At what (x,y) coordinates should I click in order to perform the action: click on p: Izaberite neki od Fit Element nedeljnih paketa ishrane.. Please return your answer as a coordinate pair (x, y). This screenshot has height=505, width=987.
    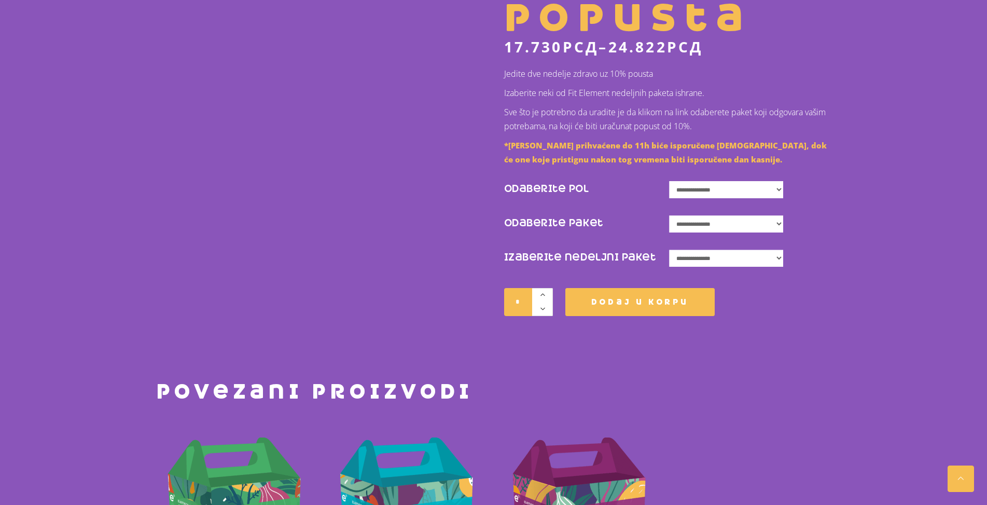
    Looking at the image, I should click on (667, 93).